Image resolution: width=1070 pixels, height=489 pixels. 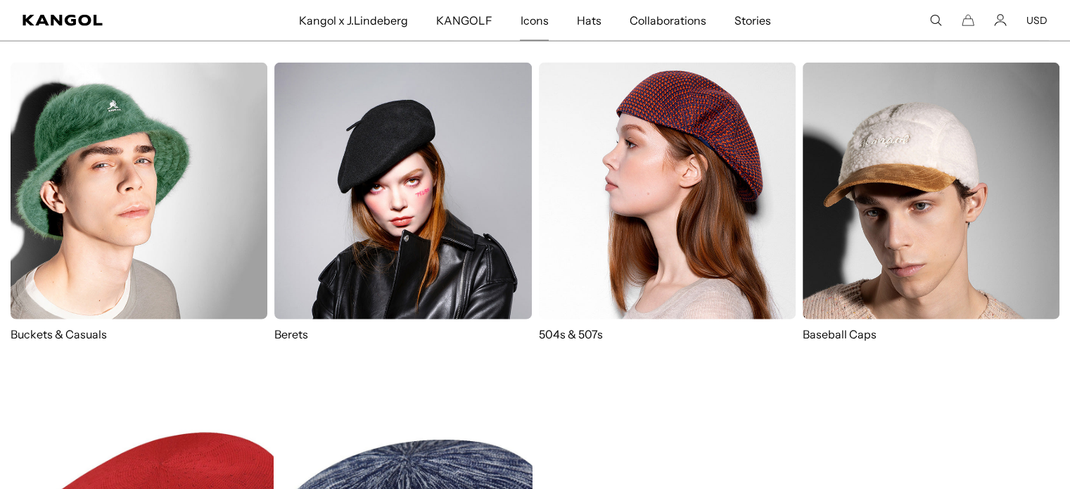 I want to click on p: Buckets & Casuals, so click(x=139, y=334).